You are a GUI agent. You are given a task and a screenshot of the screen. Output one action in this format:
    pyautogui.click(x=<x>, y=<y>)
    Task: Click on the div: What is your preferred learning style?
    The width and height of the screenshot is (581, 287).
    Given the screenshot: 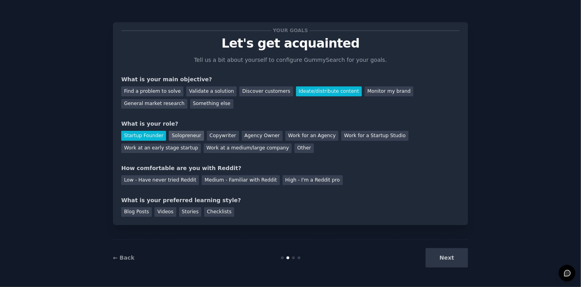 What is the action you would take?
    pyautogui.click(x=290, y=200)
    